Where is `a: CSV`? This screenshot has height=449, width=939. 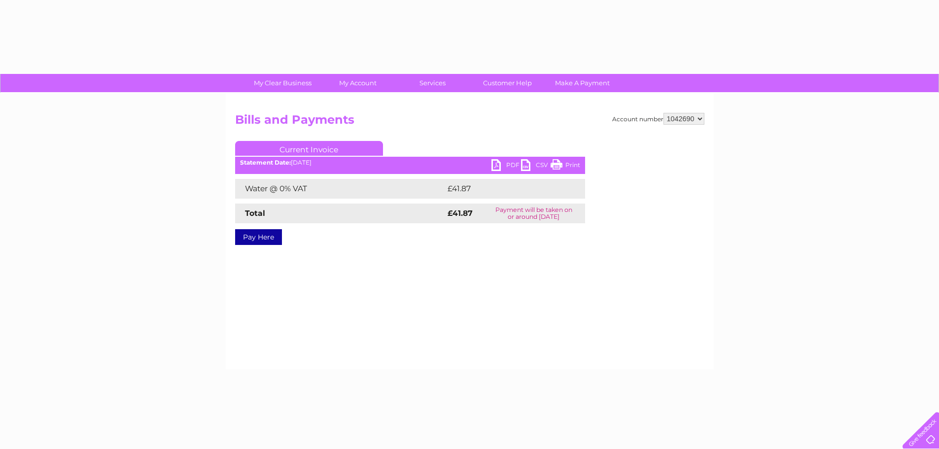 a: CSV is located at coordinates (536, 166).